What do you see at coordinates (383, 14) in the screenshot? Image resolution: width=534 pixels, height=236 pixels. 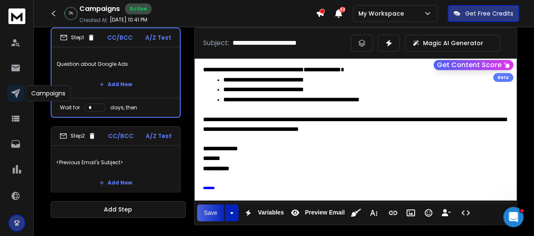 I see `p: My Workspace` at bounding box center [383, 14].